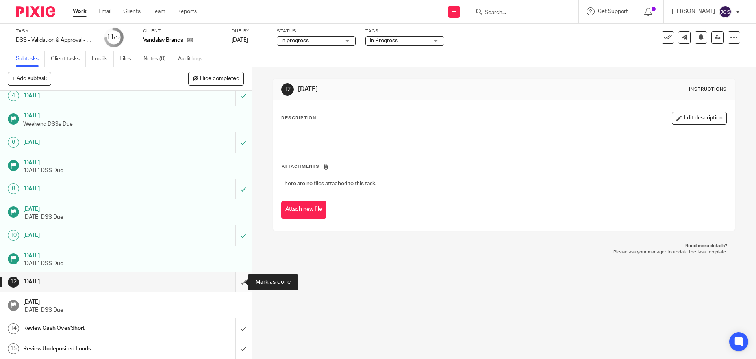 The height and width of the screenshot is (359, 756). Describe the element at coordinates (159, 11) in the screenshot. I see `a: Team` at that location.